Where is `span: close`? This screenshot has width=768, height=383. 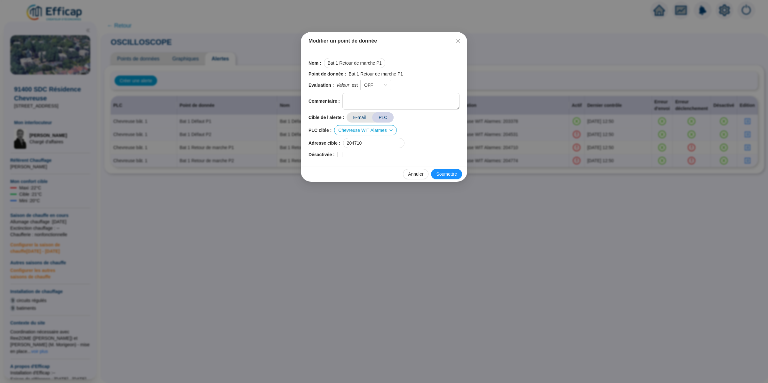
span: close is located at coordinates (458, 41).